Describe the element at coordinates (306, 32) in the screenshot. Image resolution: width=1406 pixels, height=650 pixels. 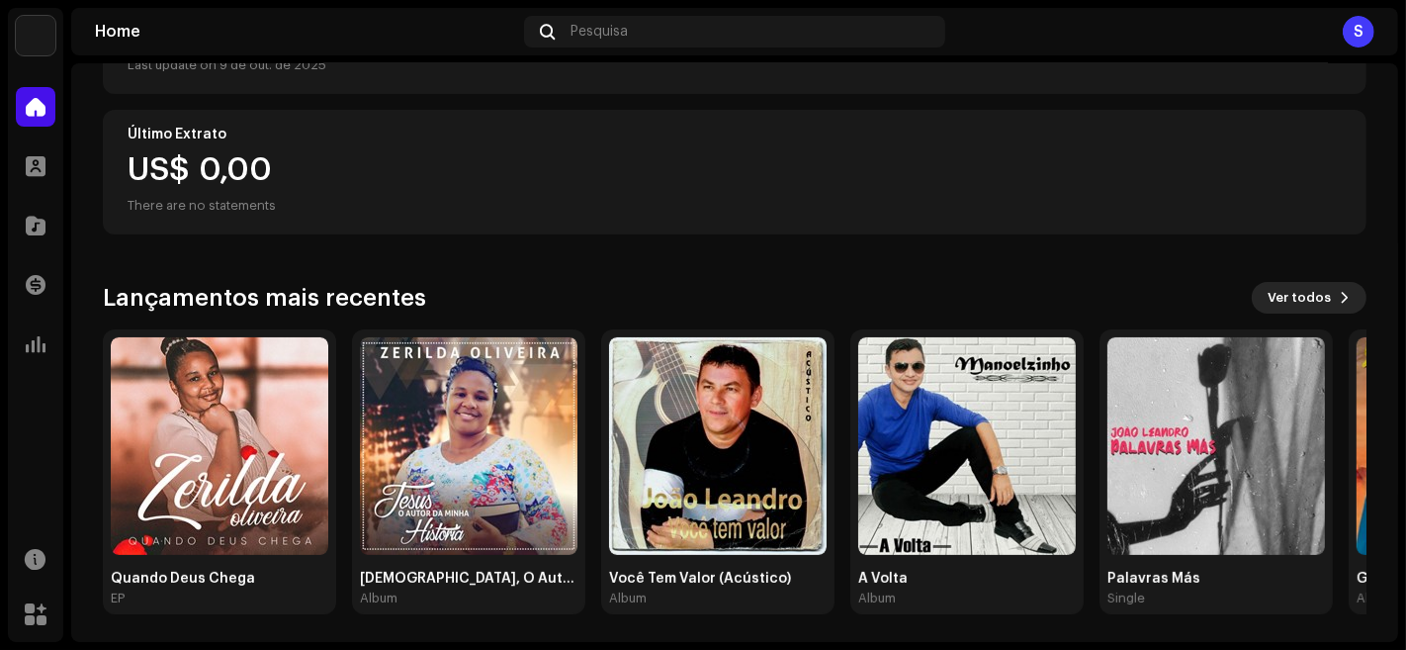
I see `div: Home` at that location.